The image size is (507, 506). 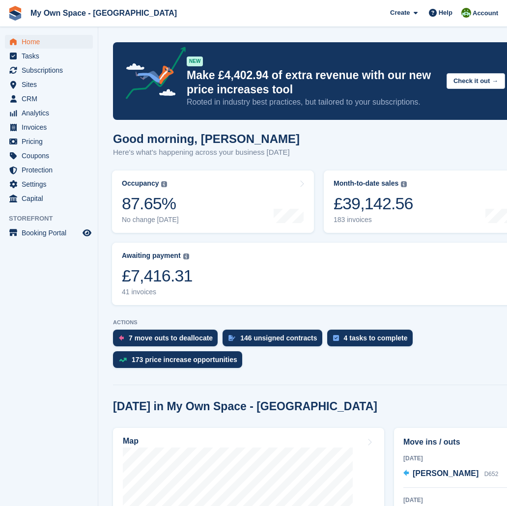 I want to click on img: move_outs_to_deallocate_icon-f764333ba52eb49d3ac5e1228854f67142a1ed5810a6f6cc68b1a99e826820c5.svg, so click(x=121, y=338).